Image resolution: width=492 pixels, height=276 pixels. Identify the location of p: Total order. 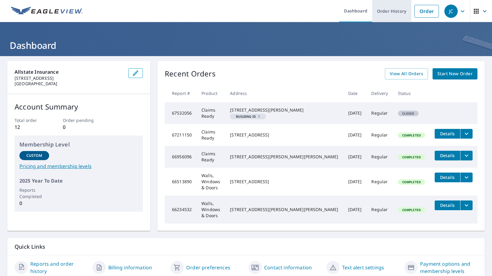
(31, 120).